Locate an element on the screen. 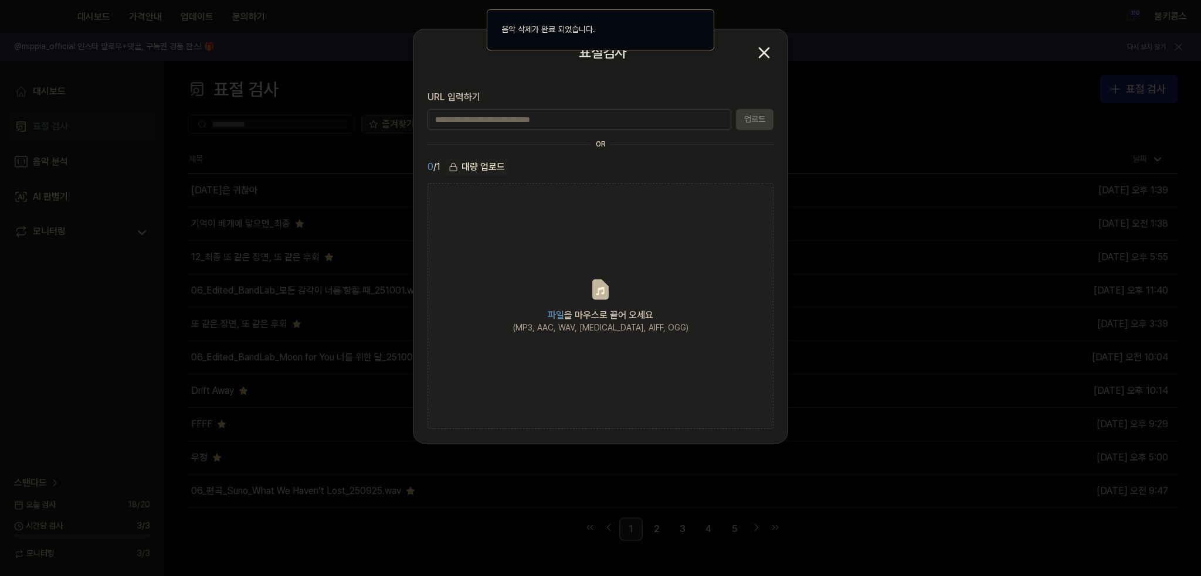 The height and width of the screenshot is (576, 1201). button: 대량 업로드 is located at coordinates (477, 167).